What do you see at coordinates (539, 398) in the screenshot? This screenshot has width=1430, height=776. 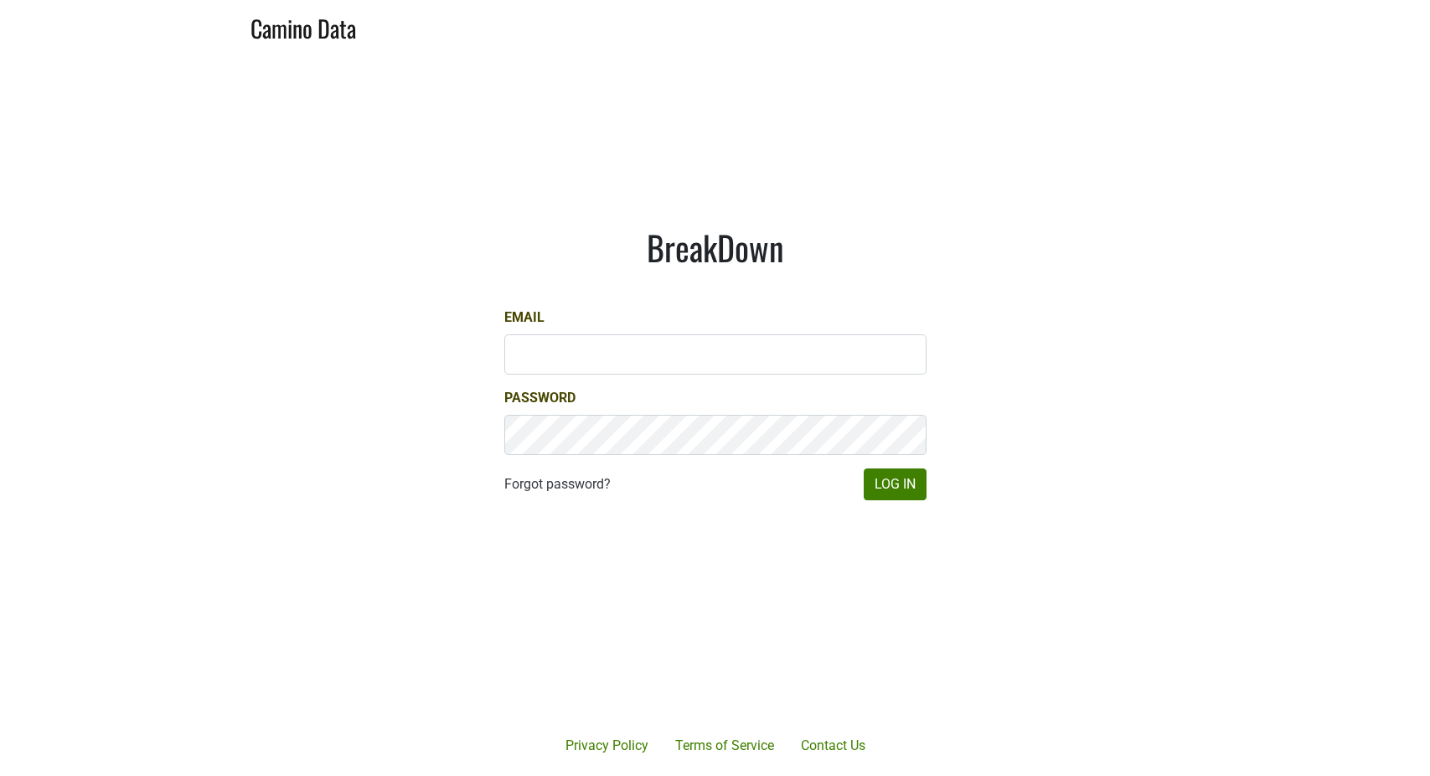 I see `label: Password` at bounding box center [539, 398].